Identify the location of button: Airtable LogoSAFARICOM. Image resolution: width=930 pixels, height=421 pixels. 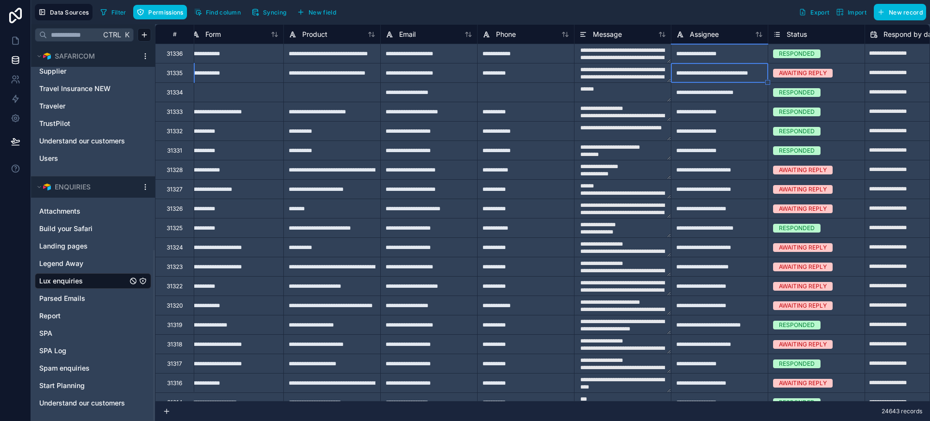
(86, 56).